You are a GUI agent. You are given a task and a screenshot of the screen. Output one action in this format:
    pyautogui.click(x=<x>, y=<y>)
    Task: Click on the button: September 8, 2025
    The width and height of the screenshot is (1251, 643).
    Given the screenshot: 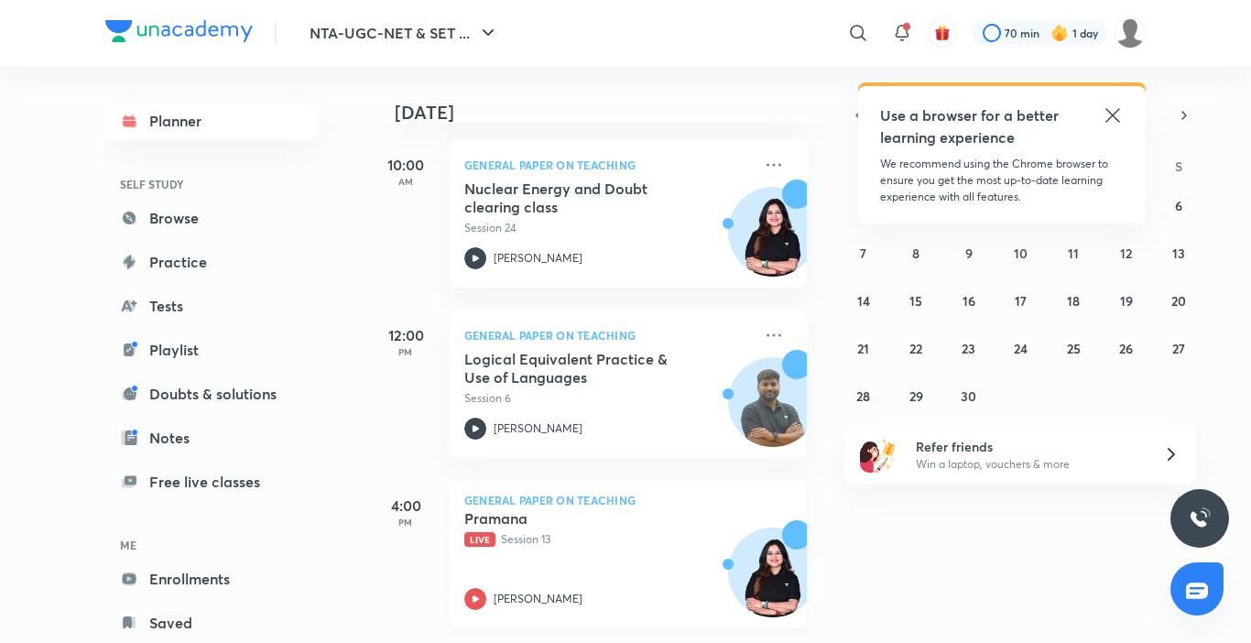 What is the action you would take?
    pyautogui.click(x=916, y=253)
    